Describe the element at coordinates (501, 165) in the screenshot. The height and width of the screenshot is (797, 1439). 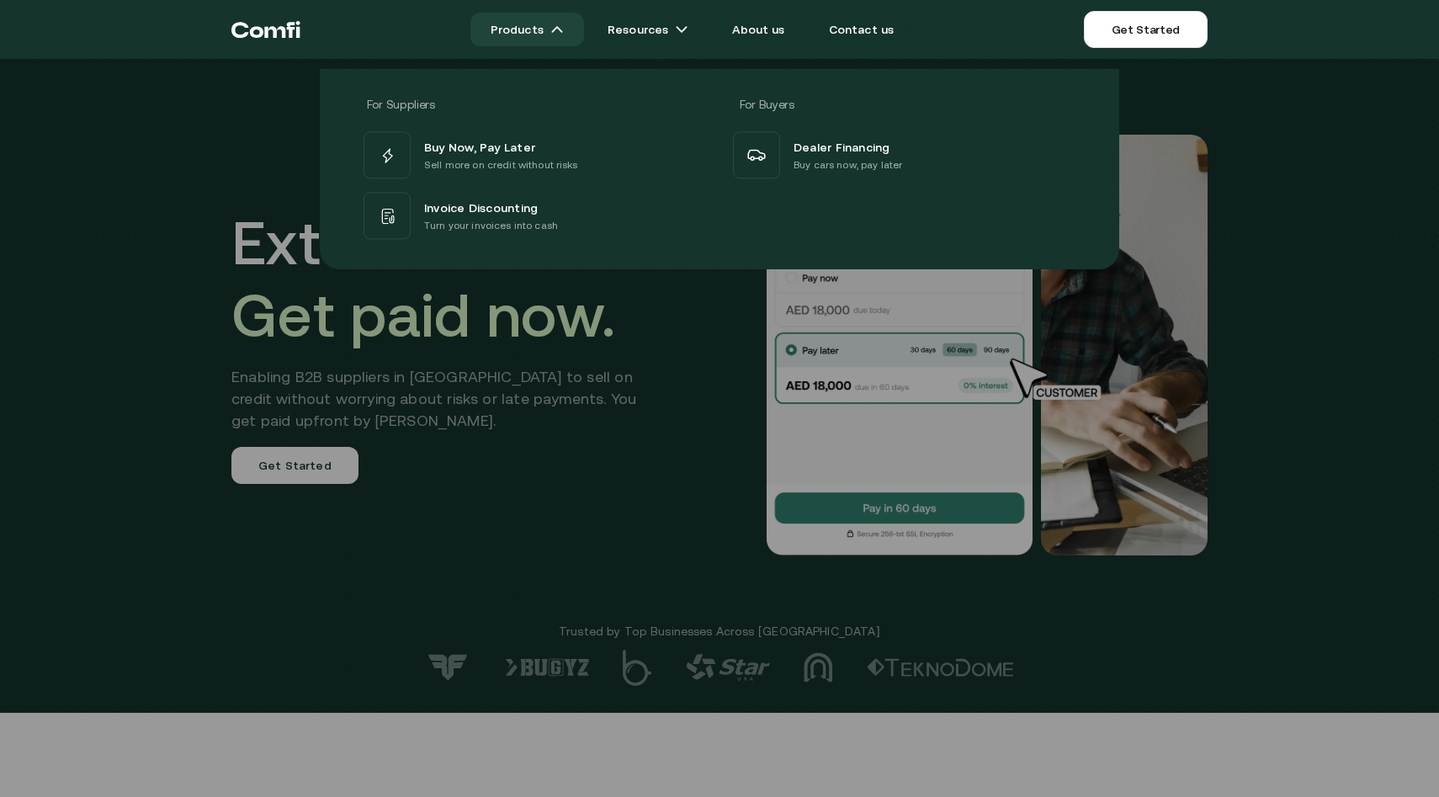
I see `p: Sell more on credit without risks` at that location.